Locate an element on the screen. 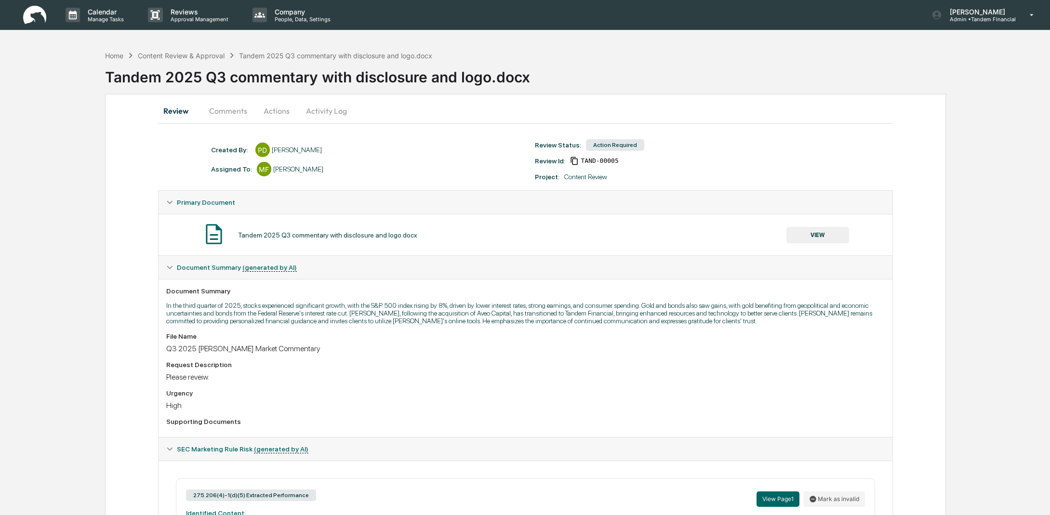 The height and width of the screenshot is (515, 1050). div: Project: is located at coordinates (547, 177).